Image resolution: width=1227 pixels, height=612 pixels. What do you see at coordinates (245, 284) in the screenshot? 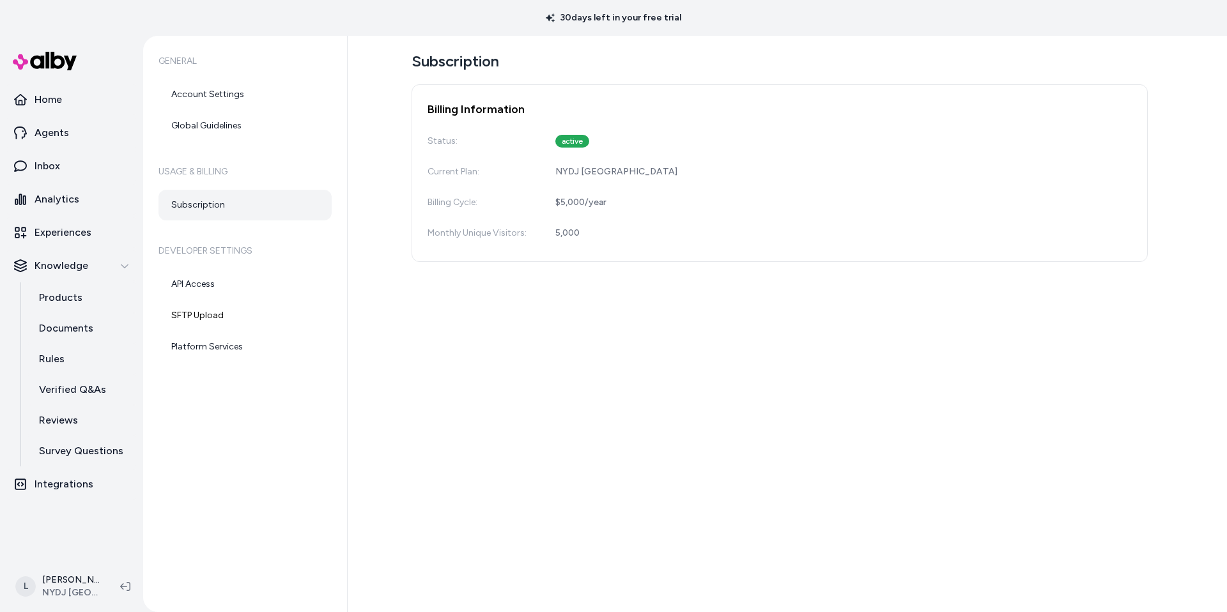
I see `a: API Access` at bounding box center [245, 284].